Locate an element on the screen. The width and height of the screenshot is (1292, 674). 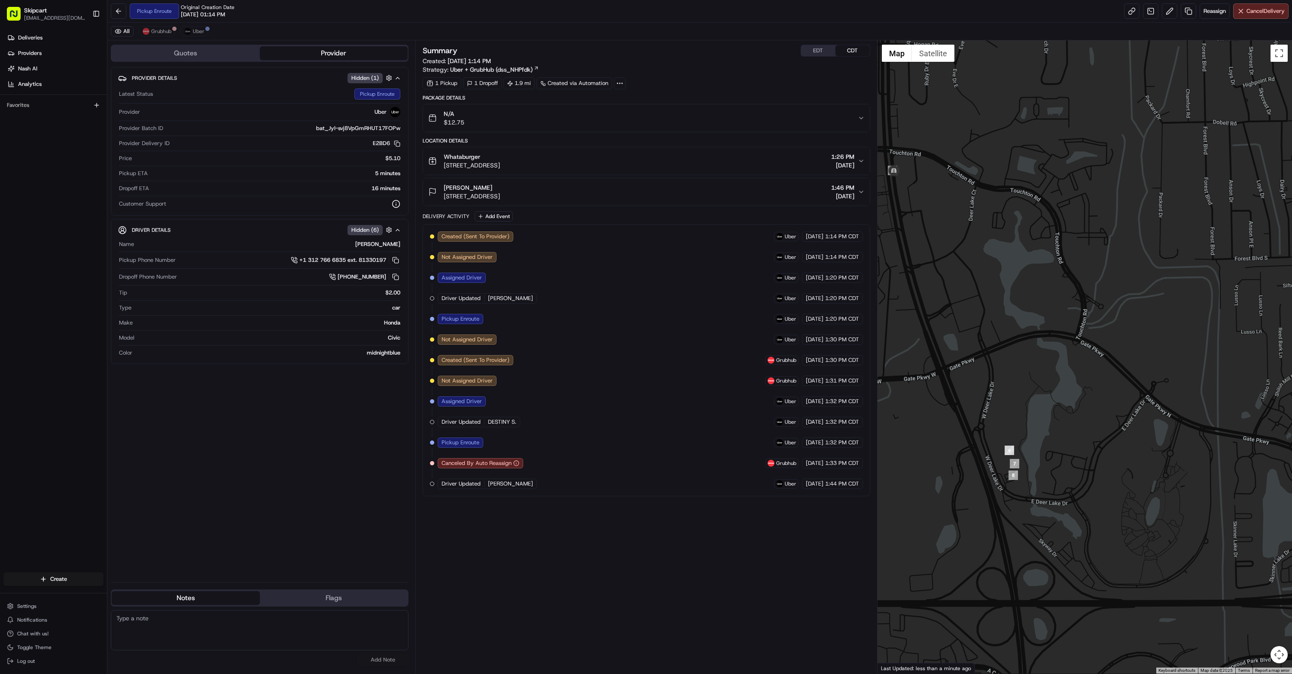
div: 1.9 mi is located at coordinates (519, 83).